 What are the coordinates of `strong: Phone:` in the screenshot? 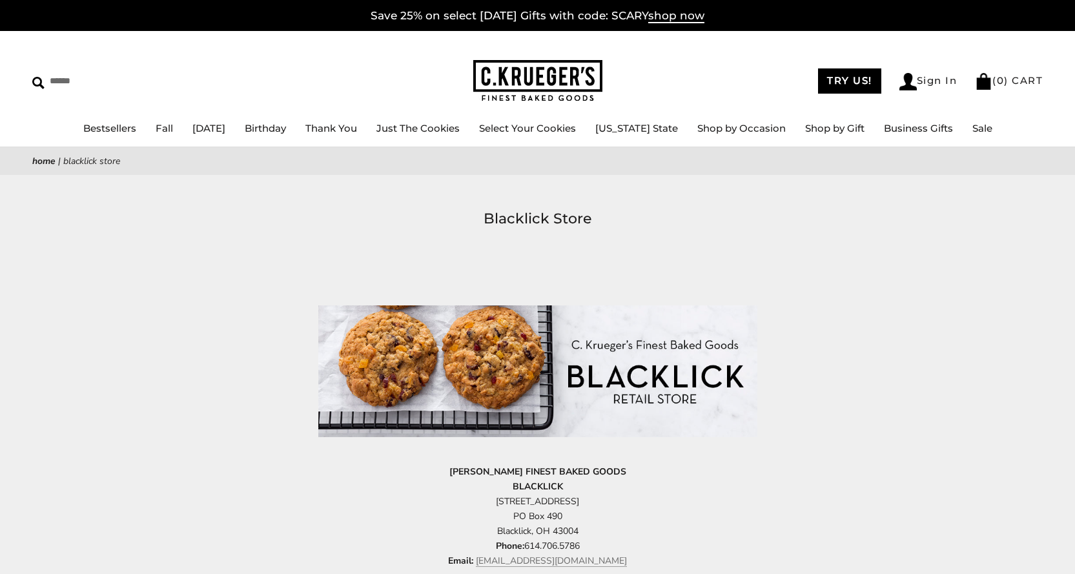 It's located at (510, 545).